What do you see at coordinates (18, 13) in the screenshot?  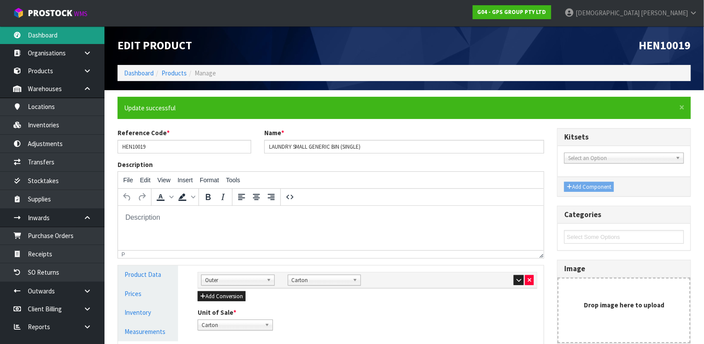 I see `img: cube-alt.png` at bounding box center [18, 13].